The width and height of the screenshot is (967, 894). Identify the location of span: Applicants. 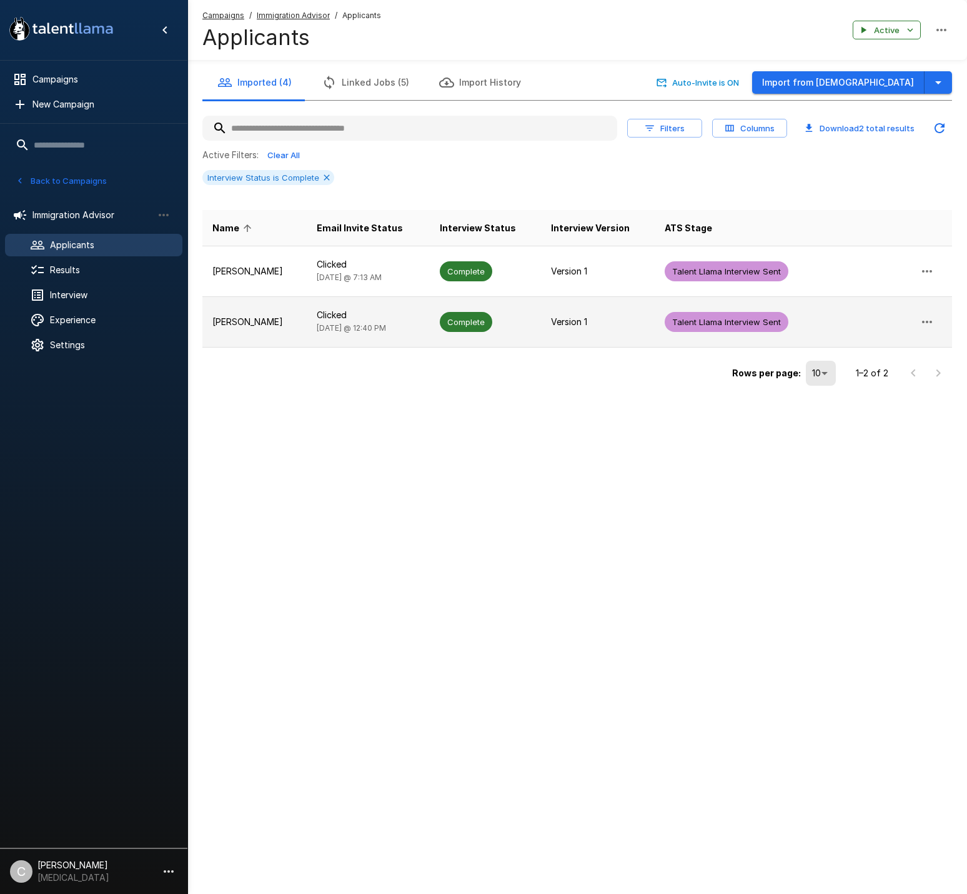
(362, 16).